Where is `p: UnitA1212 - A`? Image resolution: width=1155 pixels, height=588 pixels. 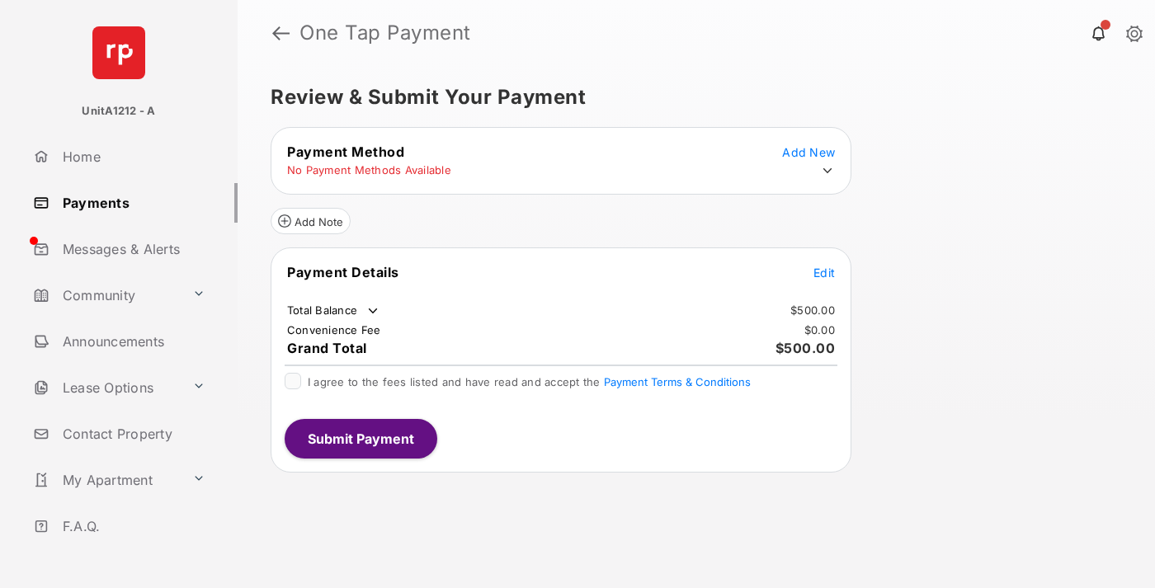
p: UnitA1212 - A is located at coordinates (118, 111).